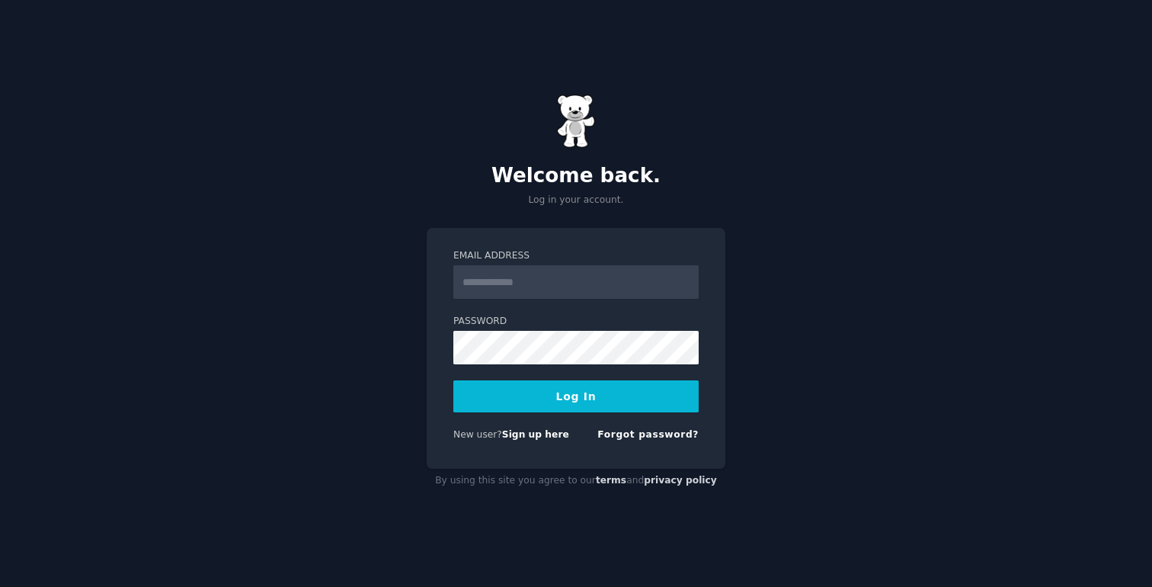  I want to click on a: Sign up here, so click(536, 434).